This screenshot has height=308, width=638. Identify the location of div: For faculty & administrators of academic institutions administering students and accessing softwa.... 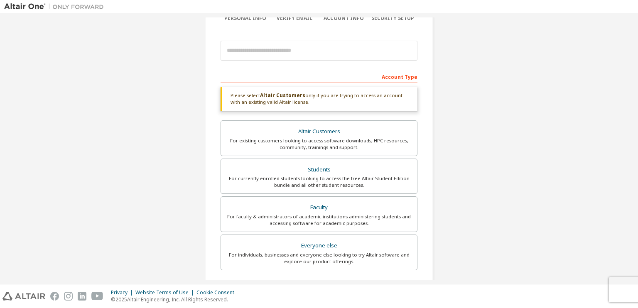
(319, 220).